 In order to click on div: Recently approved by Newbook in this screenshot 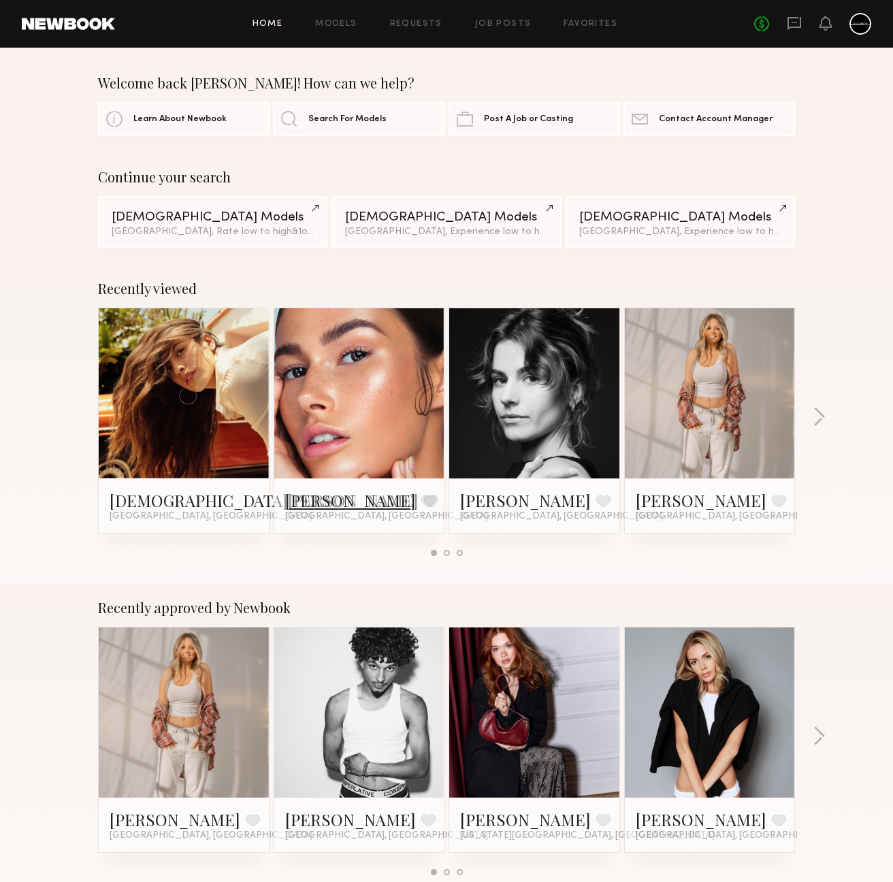, I will do `click(446, 608)`.